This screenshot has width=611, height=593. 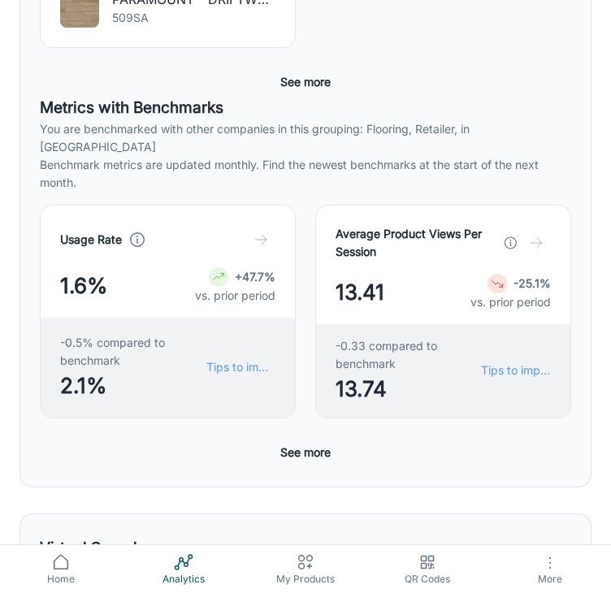 What do you see at coordinates (193, 18) in the screenshot?
I see `p: 509SA` at bounding box center [193, 18].